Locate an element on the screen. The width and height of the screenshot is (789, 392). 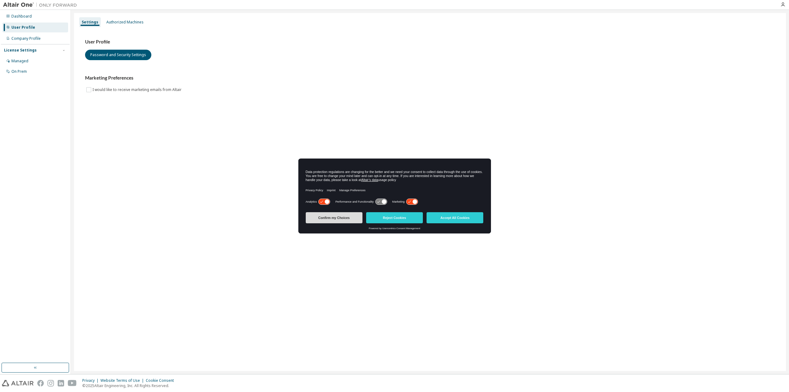
button: Password and Security Settings is located at coordinates (118, 55).